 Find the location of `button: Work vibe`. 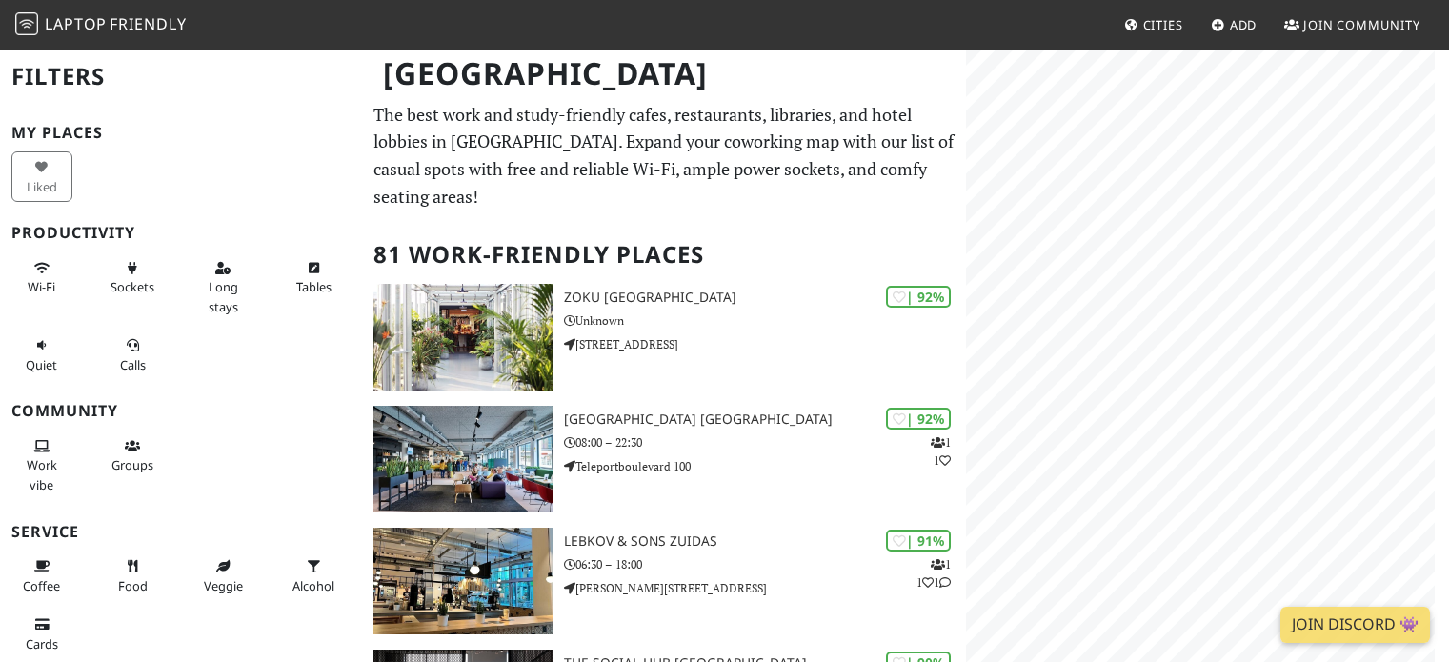

button: Work vibe is located at coordinates (42, 465).